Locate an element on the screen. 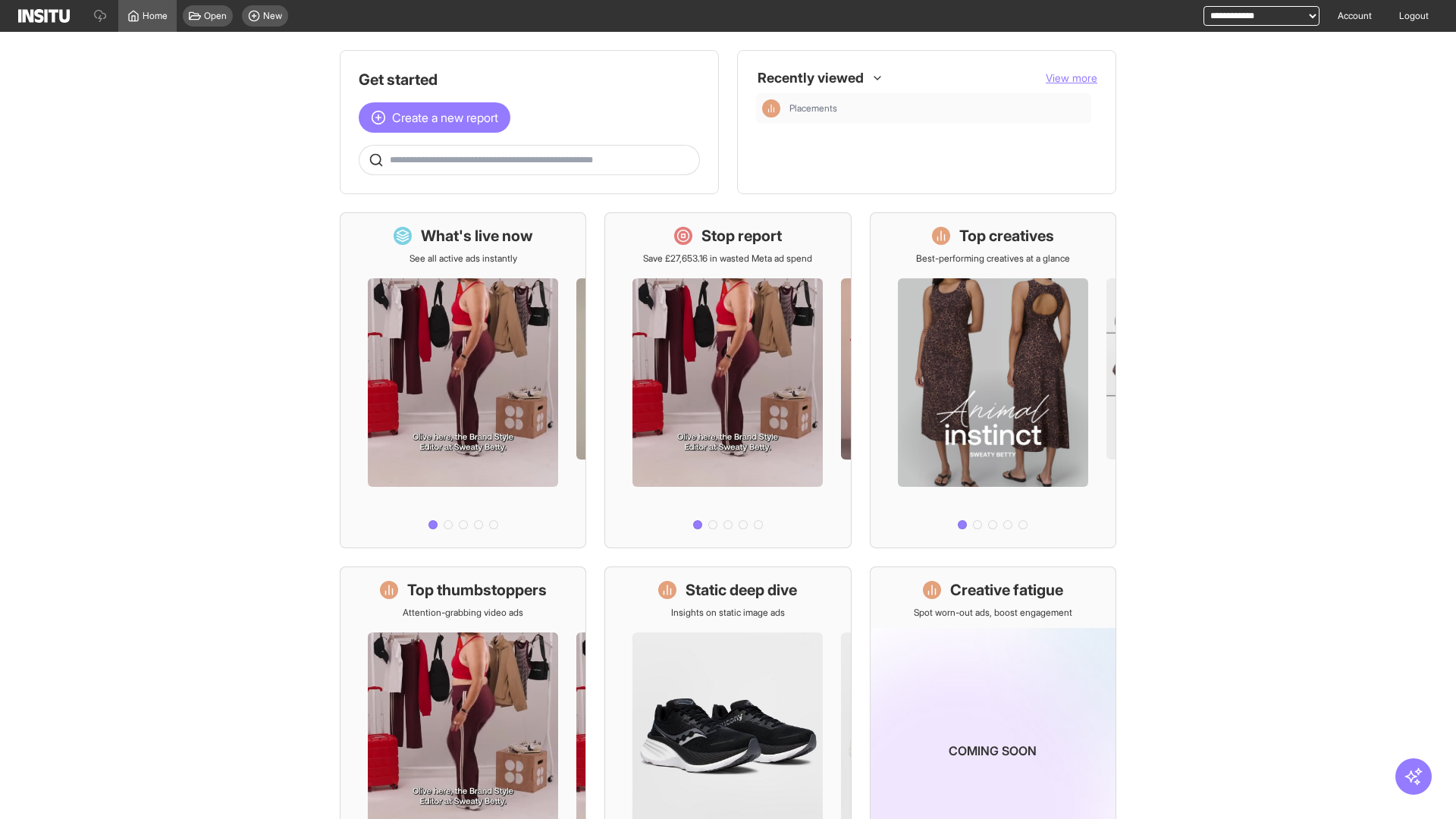  h1: Top thumbstoppers is located at coordinates (477, 590).